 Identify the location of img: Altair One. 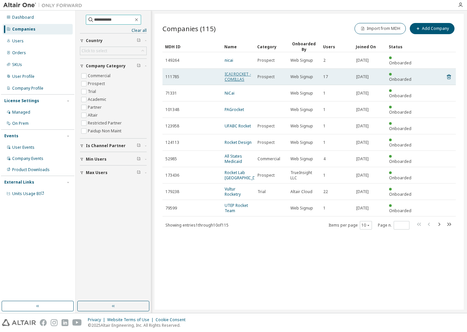
(44, 5).